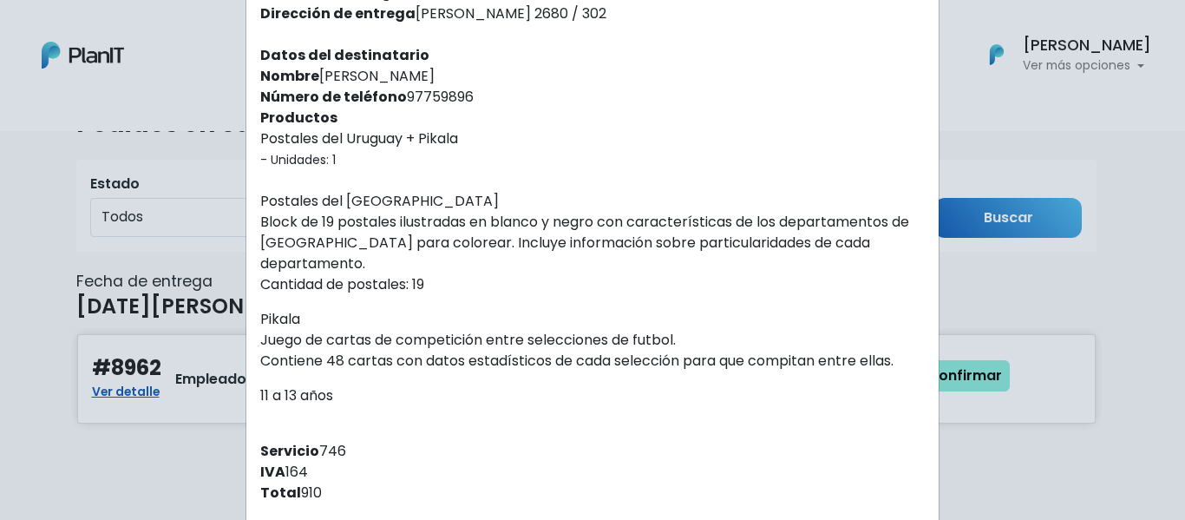 The height and width of the screenshot is (520, 1185). I want to click on strong: Total, so click(280, 492).